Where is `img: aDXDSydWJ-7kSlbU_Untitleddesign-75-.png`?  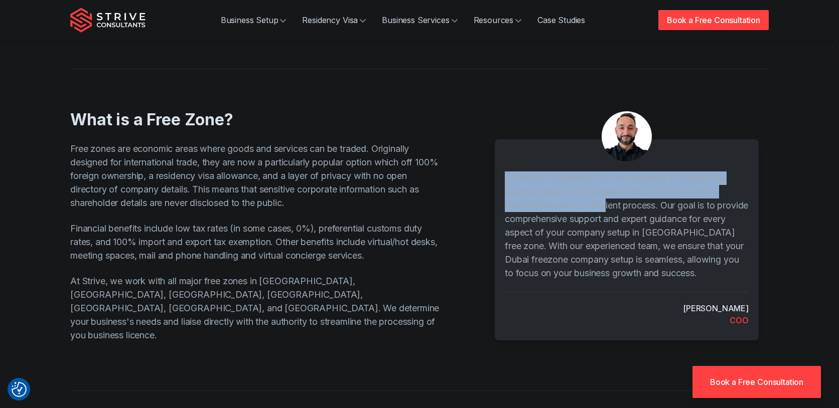 img: aDXDSydWJ-7kSlbU_Untitleddesign-75-.png is located at coordinates (627, 136).